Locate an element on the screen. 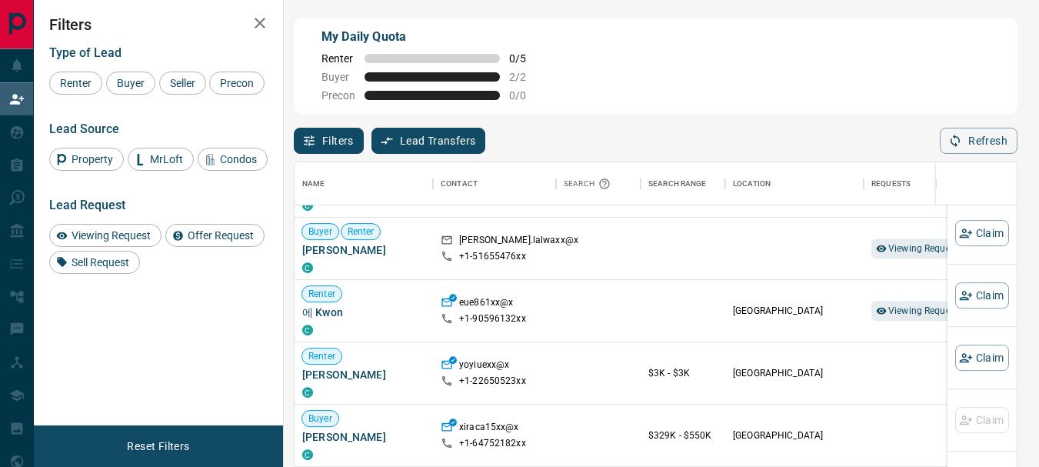  span: Offer Request is located at coordinates (221, 235).